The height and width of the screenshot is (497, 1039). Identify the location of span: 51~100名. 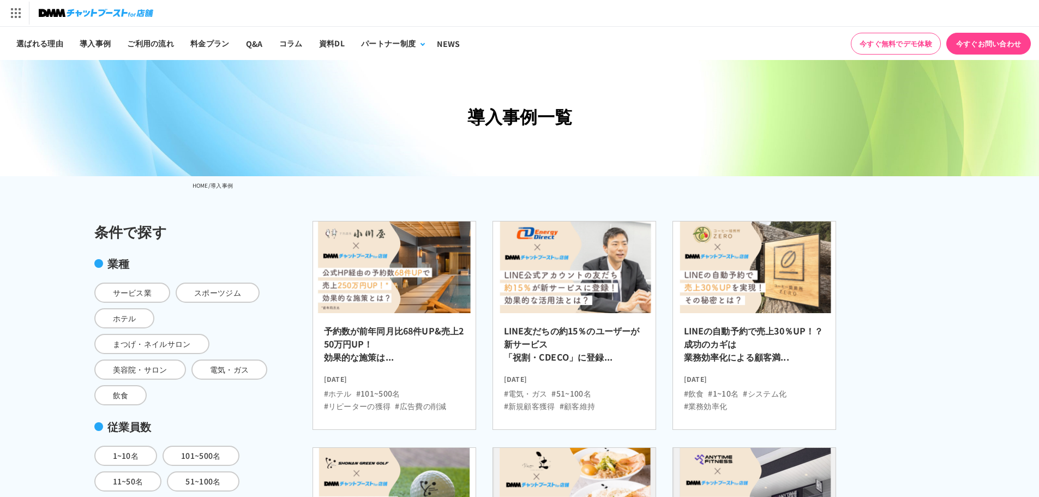
(203, 481).